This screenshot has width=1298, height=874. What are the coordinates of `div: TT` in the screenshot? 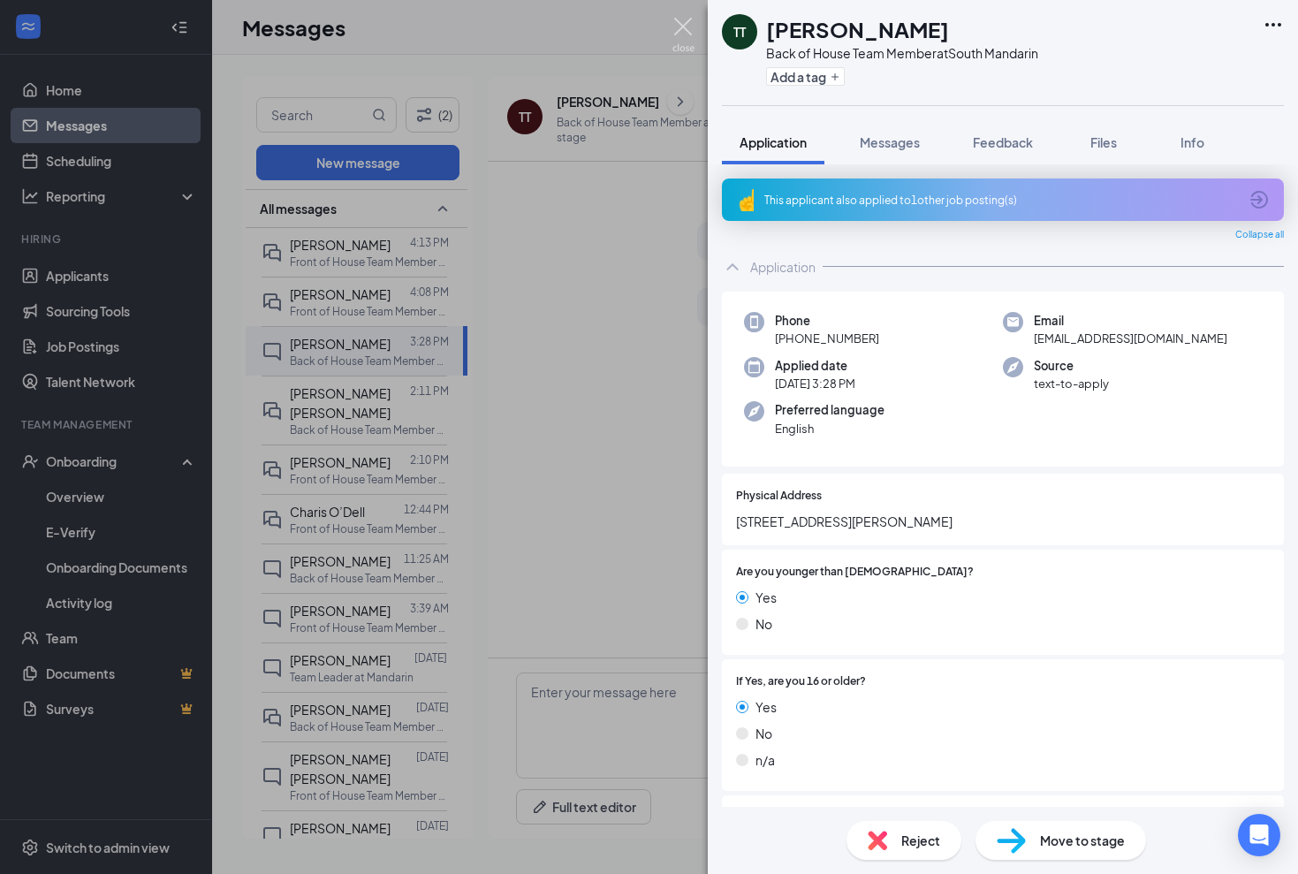 It's located at (740, 32).